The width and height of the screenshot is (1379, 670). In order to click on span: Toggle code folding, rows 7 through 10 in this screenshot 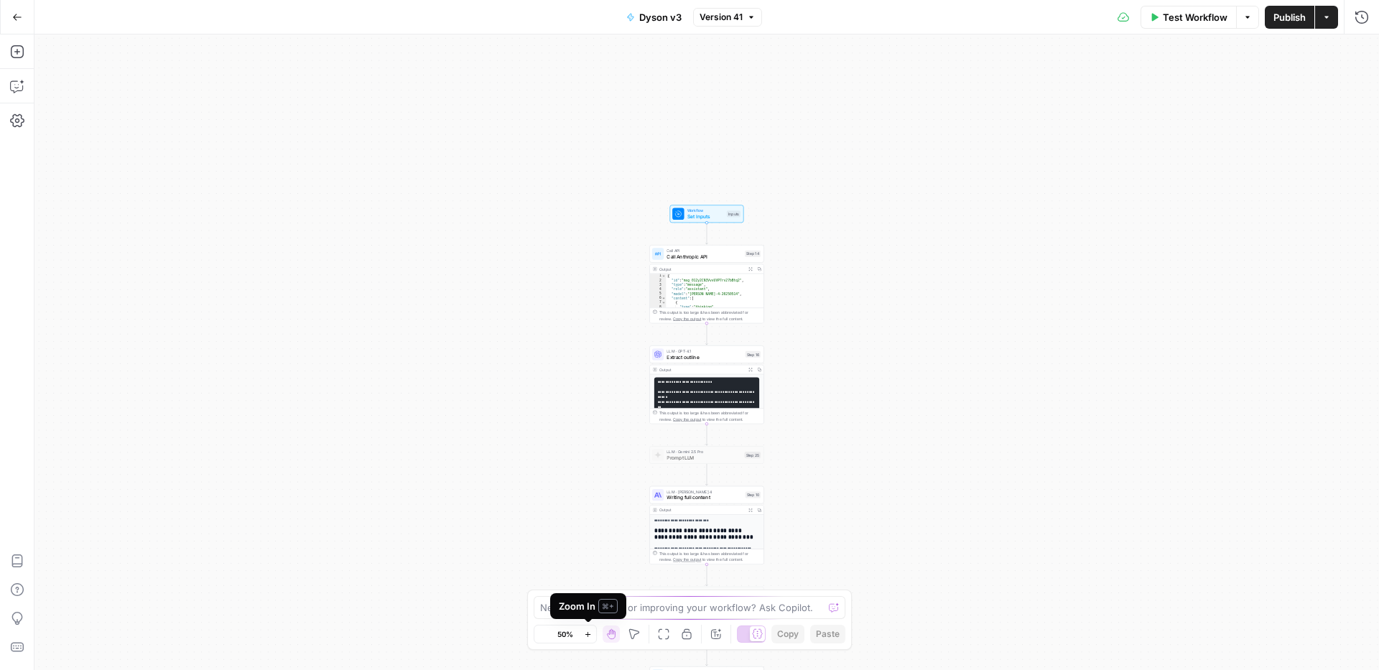, I will do `click(663, 302)`.